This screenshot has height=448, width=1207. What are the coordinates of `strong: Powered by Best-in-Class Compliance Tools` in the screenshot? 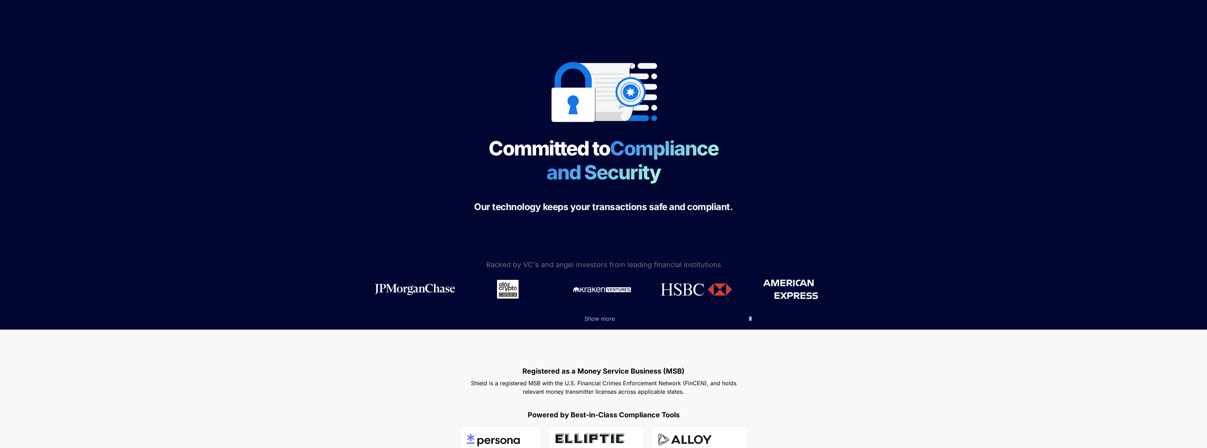 It's located at (604, 415).